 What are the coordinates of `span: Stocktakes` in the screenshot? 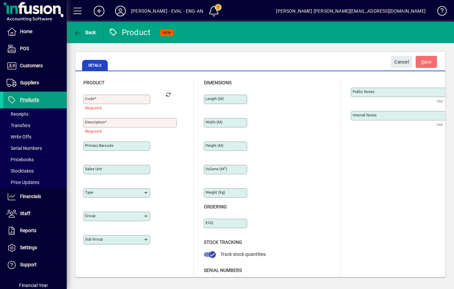 It's located at (20, 171).